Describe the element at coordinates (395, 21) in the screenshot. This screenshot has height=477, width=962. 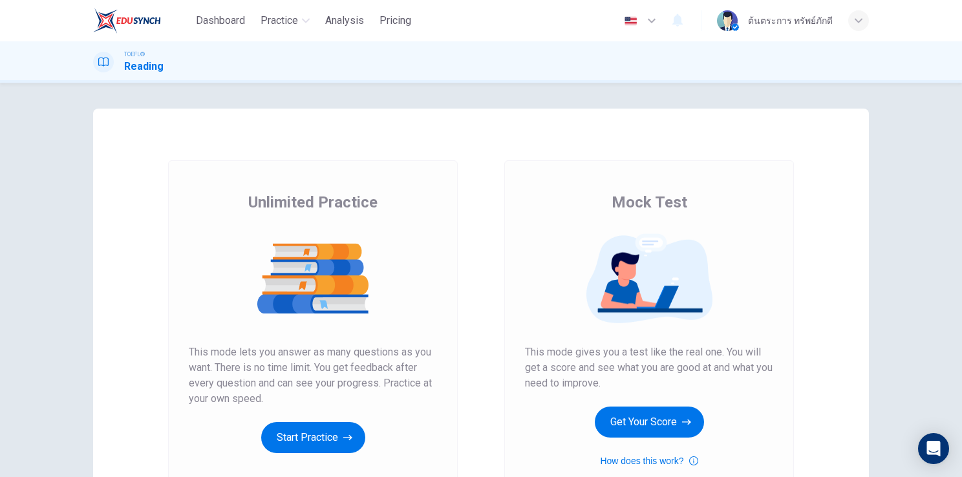
I see `button: Pricing` at that location.